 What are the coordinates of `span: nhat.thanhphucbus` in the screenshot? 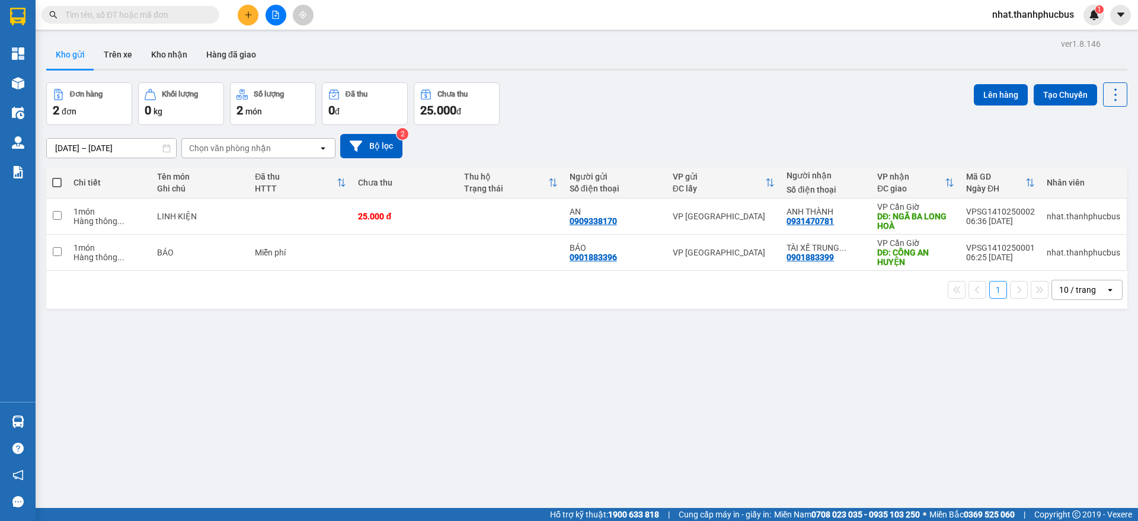 It's located at (1033, 14).